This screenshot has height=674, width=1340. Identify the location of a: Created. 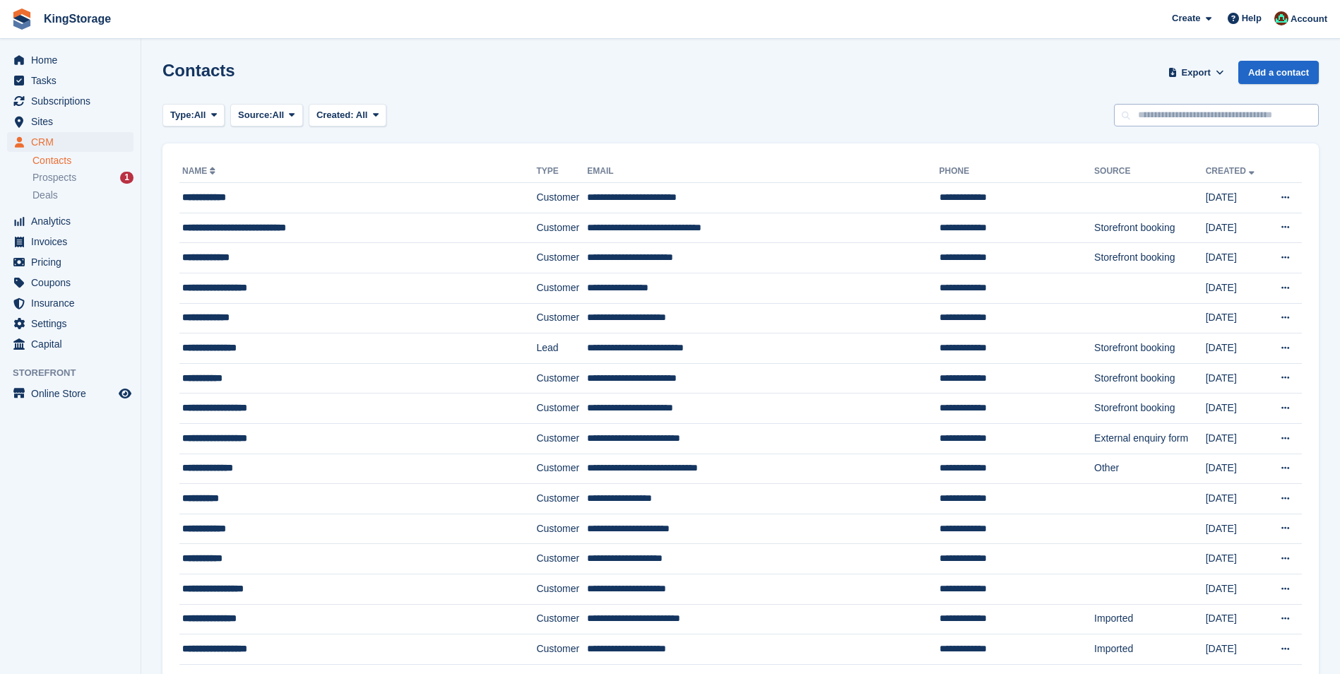
(1231, 171).